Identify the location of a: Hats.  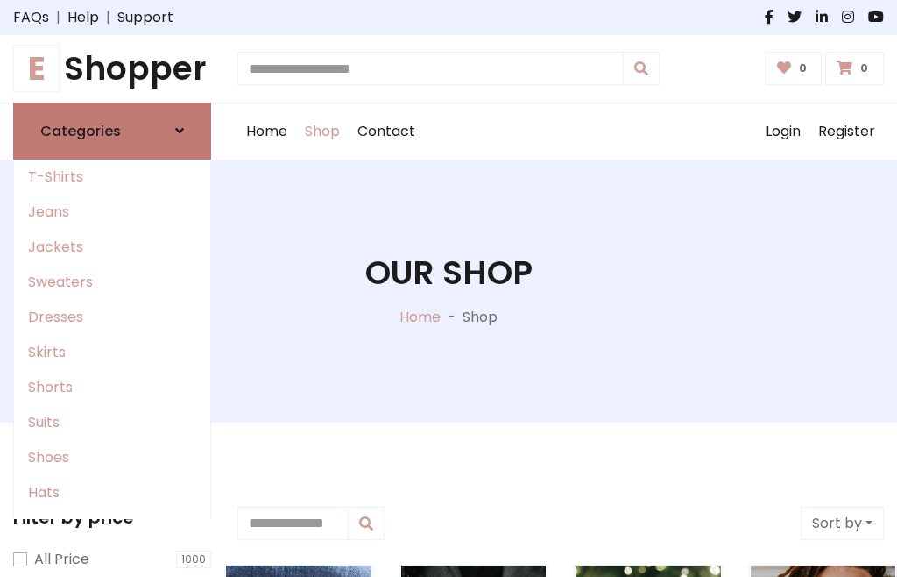
(112, 493).